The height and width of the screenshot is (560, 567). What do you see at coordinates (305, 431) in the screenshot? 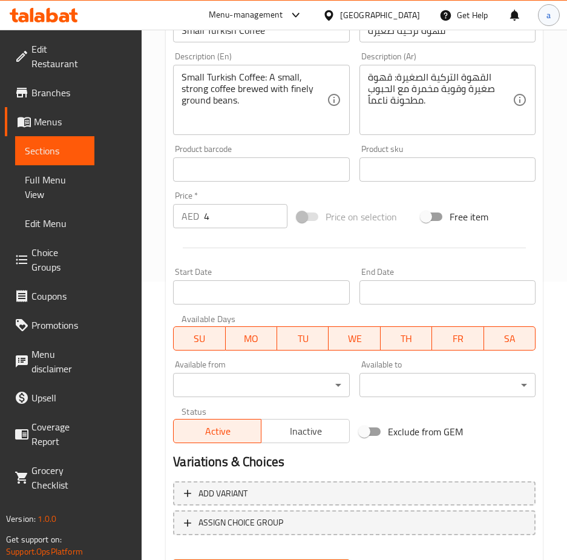
I see `button: Inactive` at bounding box center [305, 431].